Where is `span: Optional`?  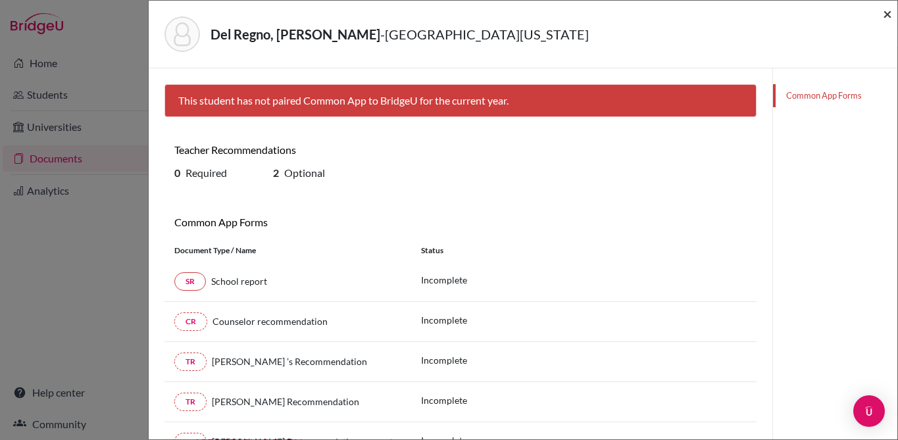 span: Optional is located at coordinates (304, 172).